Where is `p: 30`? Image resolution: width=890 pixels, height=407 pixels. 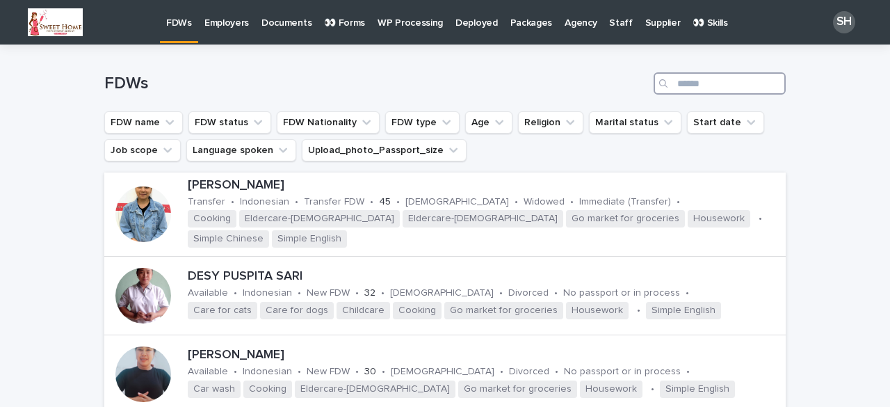
p: 30 is located at coordinates (370, 371).